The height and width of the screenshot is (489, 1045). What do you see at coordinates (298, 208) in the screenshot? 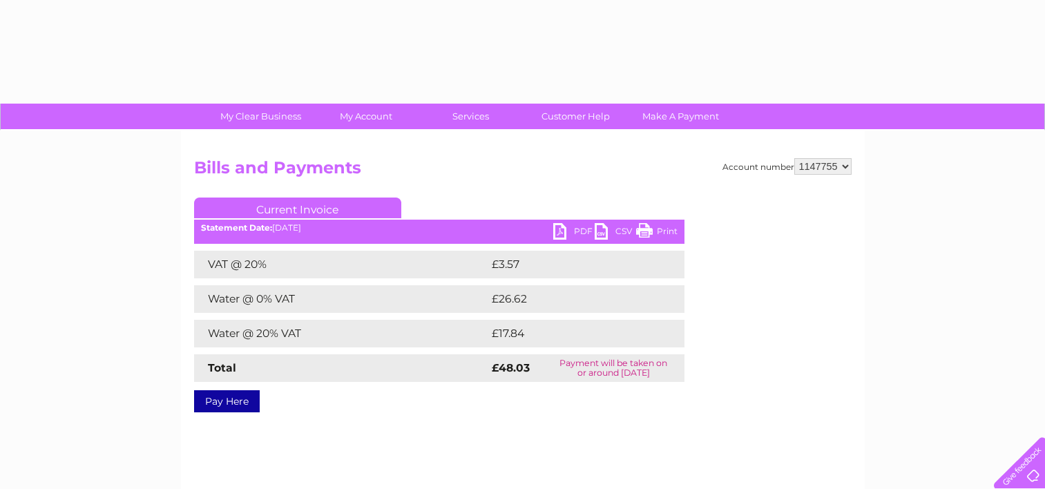
I see `a: Current Invoice` at bounding box center [298, 208].